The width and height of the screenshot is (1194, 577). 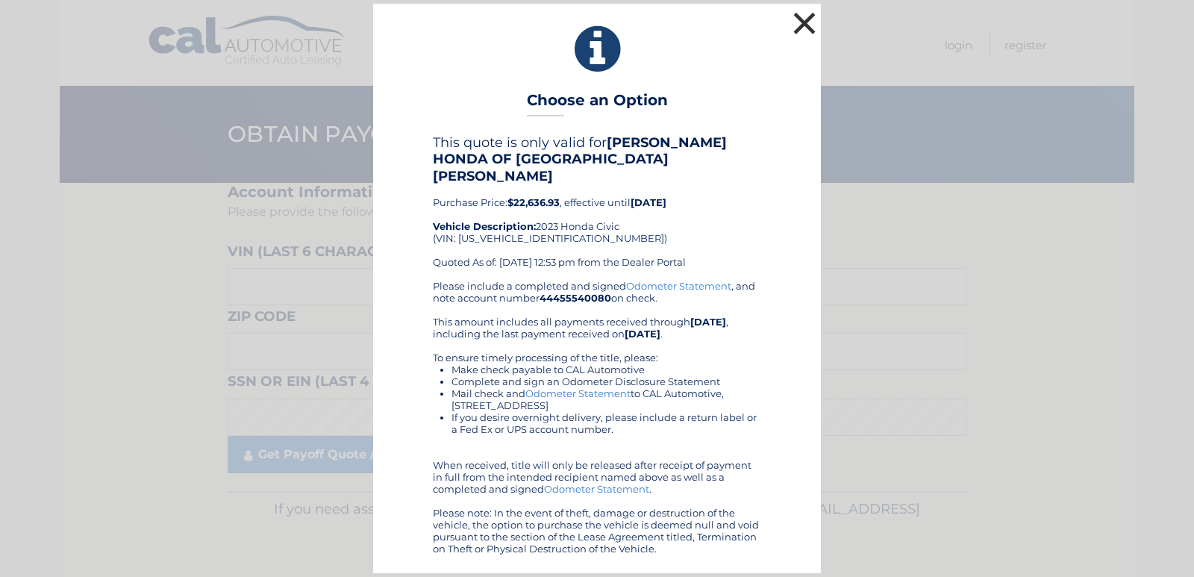 What do you see at coordinates (606, 381) in the screenshot?
I see `li: Complete and sign an Odometer Disclosure Statement` at bounding box center [606, 381].